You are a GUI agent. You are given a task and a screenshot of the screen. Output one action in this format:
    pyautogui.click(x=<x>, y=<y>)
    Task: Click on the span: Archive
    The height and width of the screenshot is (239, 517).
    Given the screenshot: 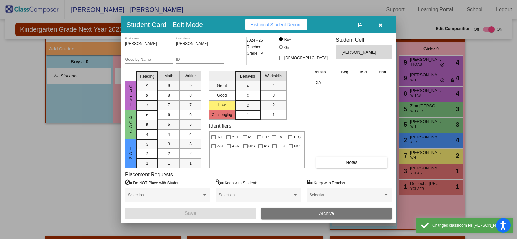 What is the action you would take?
    pyautogui.click(x=327, y=213)
    